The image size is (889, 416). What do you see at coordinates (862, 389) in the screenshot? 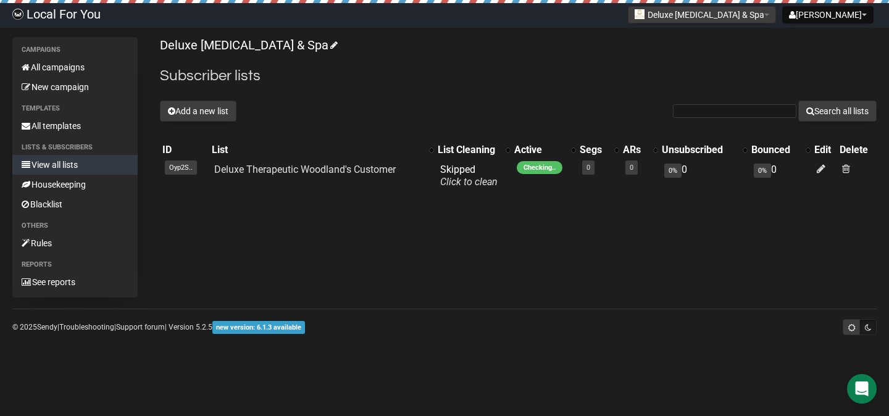
I see `div: Open Intercom Messenger` at bounding box center [862, 389].